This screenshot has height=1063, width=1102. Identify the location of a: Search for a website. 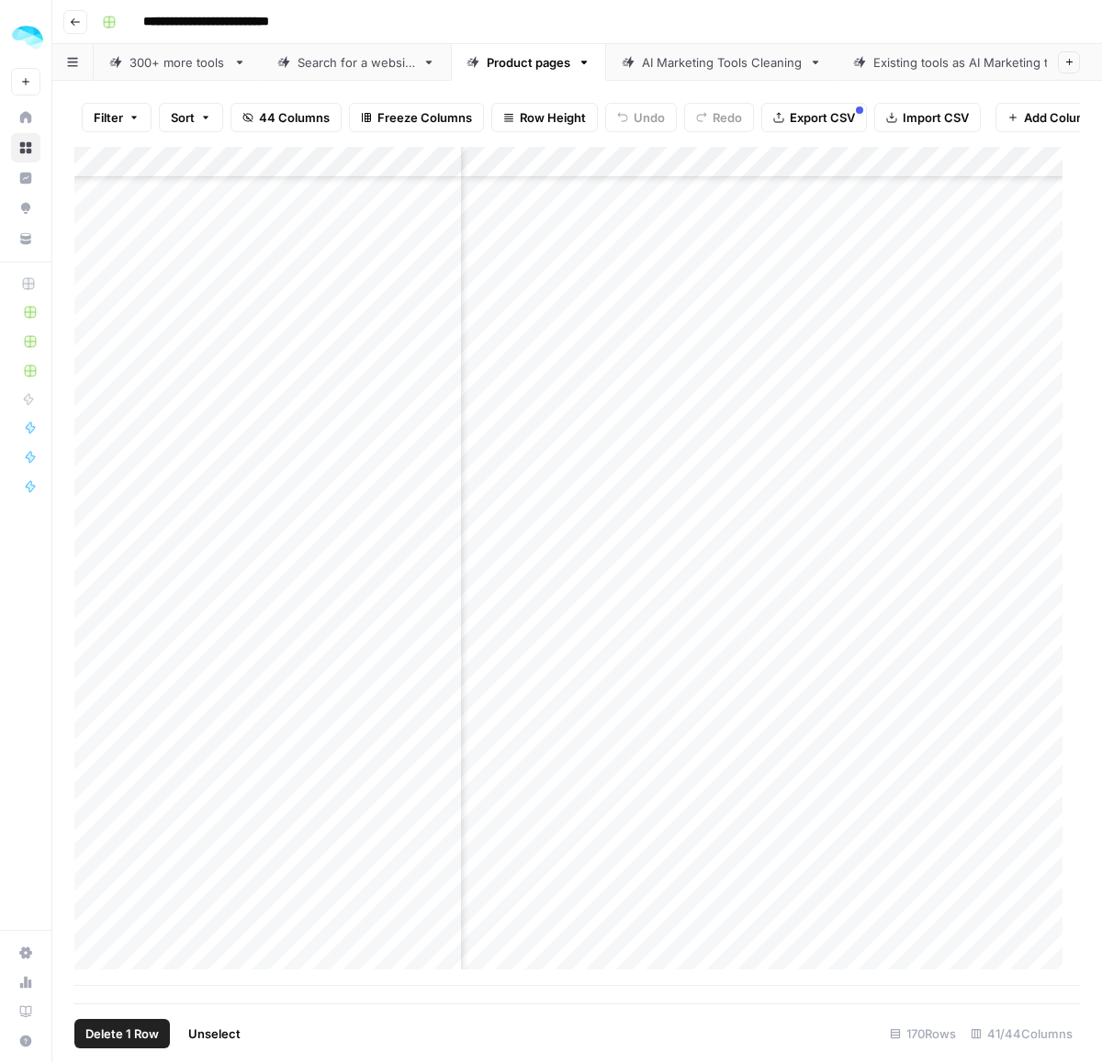
(356, 62).